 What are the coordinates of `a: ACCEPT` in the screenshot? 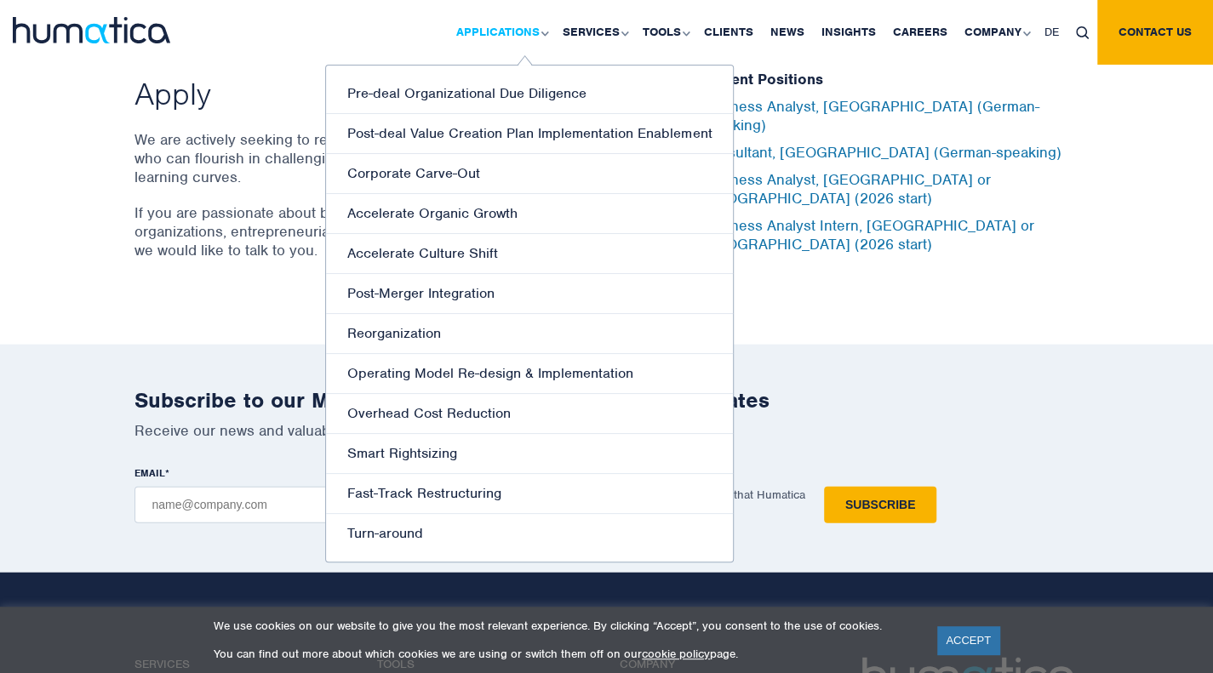 It's located at (968, 640).